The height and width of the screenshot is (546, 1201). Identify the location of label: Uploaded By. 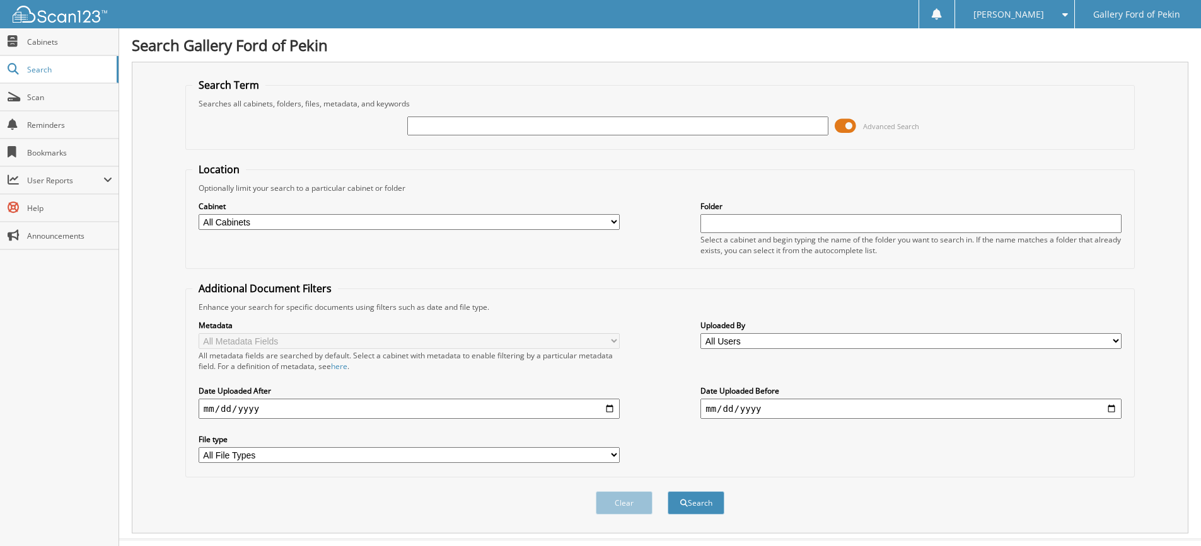
(911, 325).